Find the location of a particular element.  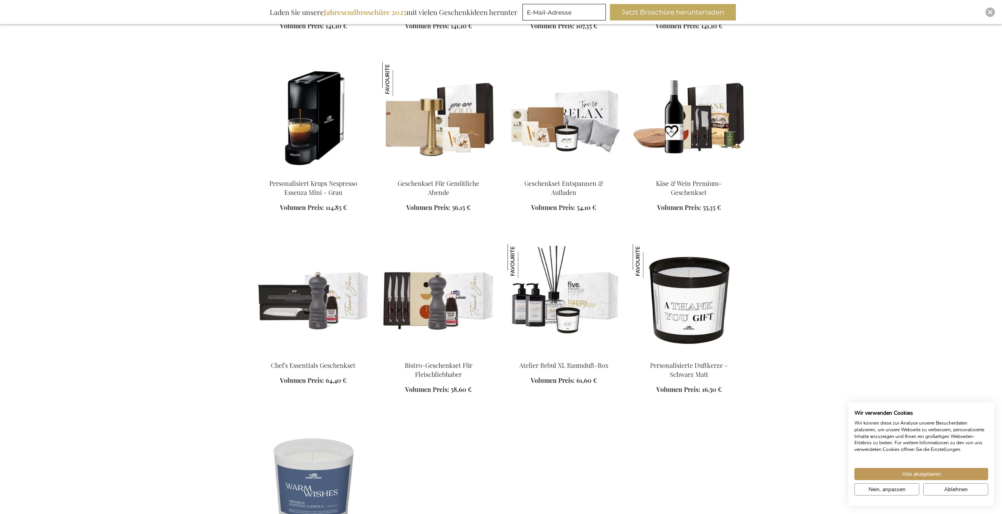

span: 61,60 € is located at coordinates (587, 380).